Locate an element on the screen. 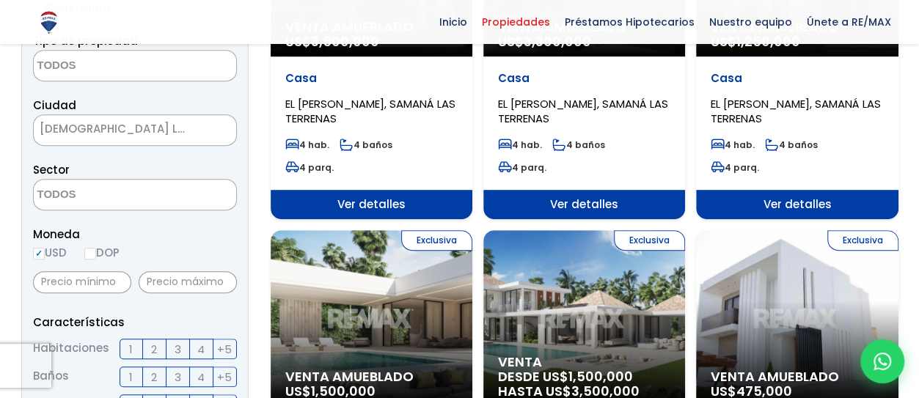 The width and height of the screenshot is (919, 398). span: Nuestro equipo is located at coordinates (750, 22).